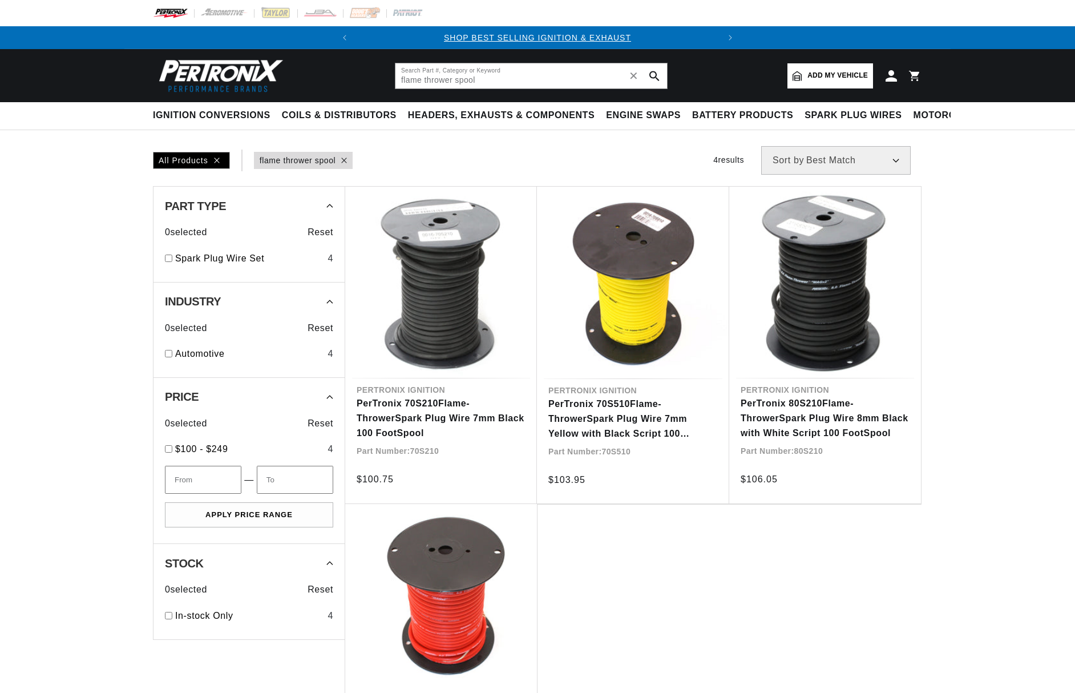  I want to click on a: Spark Plug Wire Set, so click(249, 259).